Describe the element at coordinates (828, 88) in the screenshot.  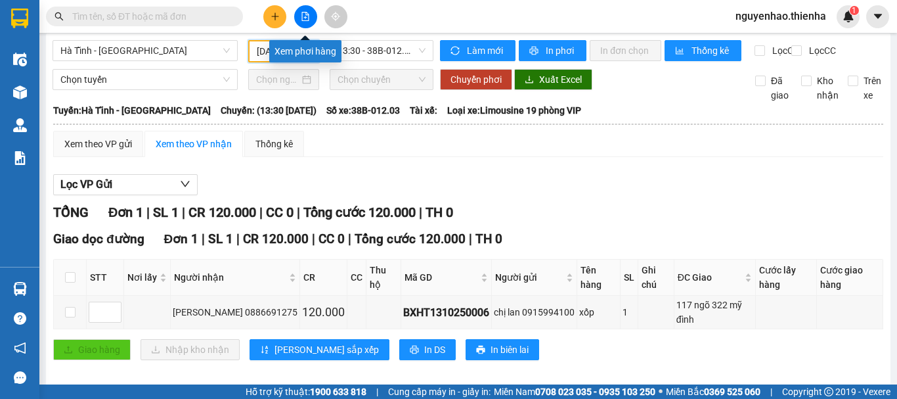
I see `span: Kho nhận` at that location.